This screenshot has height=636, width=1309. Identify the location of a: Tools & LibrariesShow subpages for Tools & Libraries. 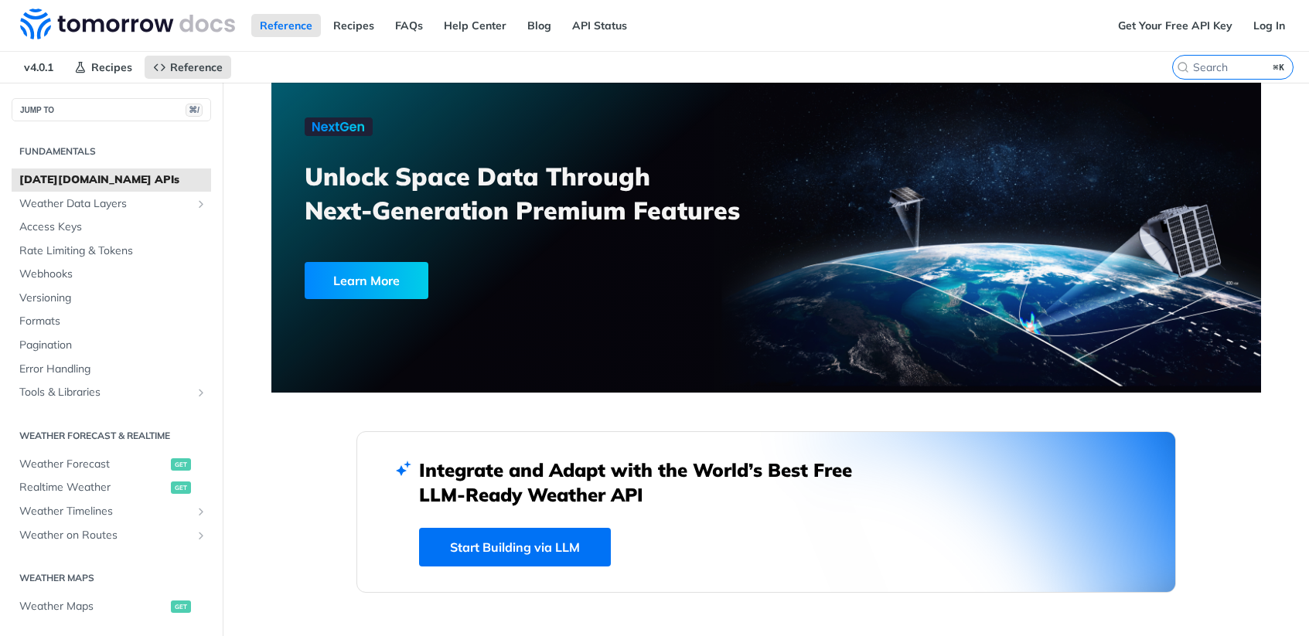
(111, 393).